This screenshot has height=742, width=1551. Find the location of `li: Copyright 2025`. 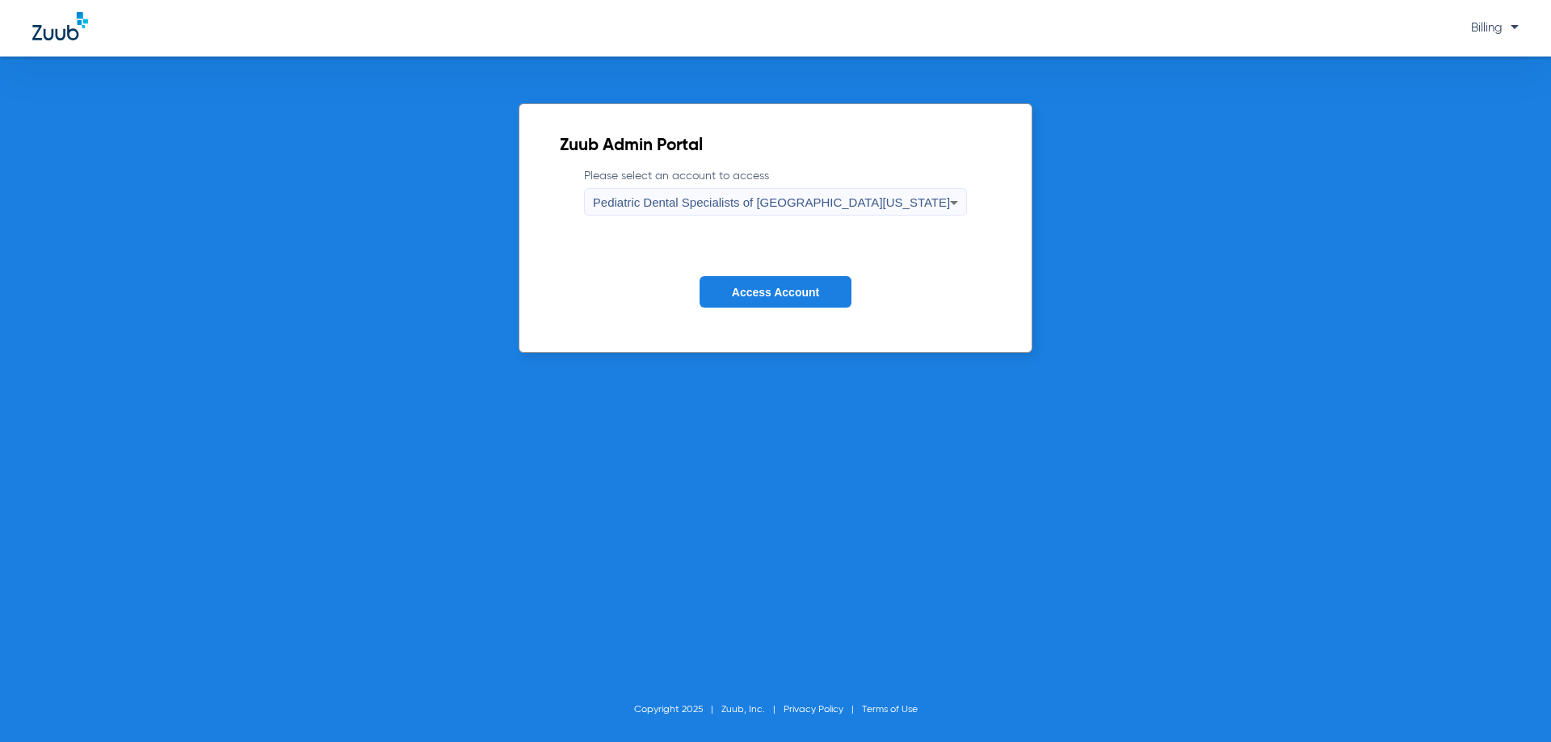

li: Copyright 2025 is located at coordinates (678, 710).